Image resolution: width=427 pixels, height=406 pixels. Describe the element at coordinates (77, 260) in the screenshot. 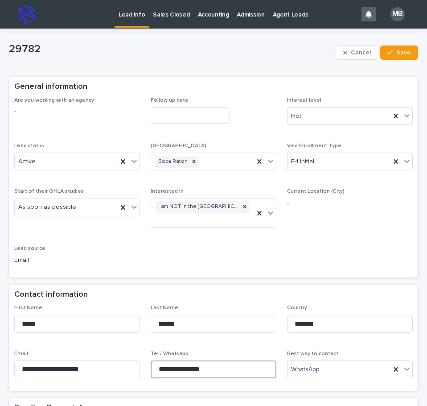

I see `p: Email` at that location.